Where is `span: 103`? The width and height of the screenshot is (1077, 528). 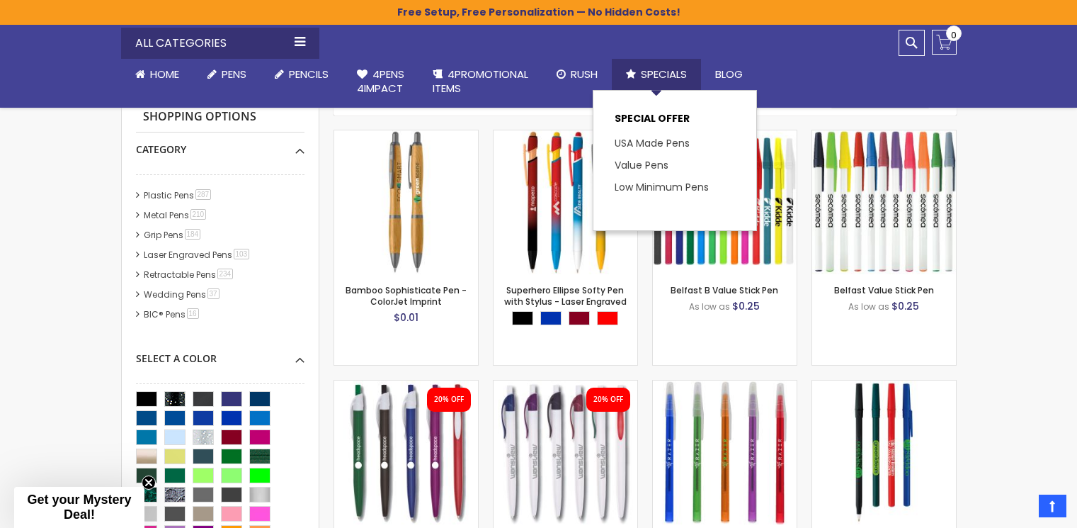
span: 103 is located at coordinates (242, 254).